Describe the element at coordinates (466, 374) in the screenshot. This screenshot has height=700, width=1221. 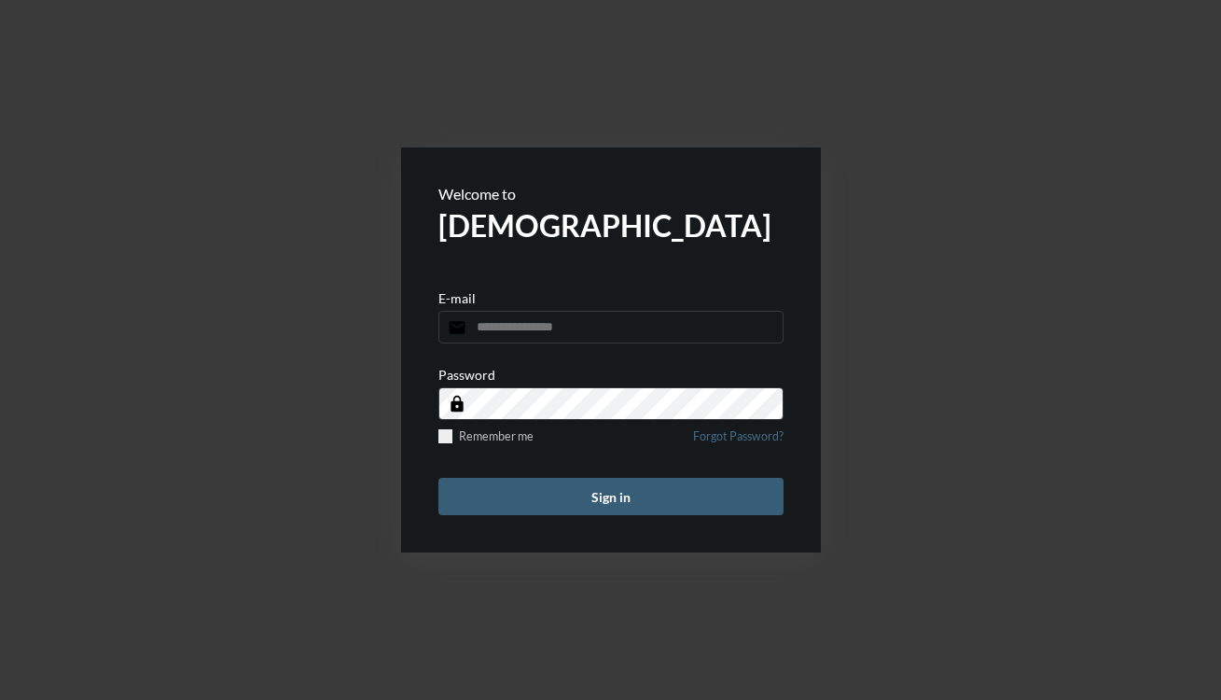
I see `p: Password` at that location.